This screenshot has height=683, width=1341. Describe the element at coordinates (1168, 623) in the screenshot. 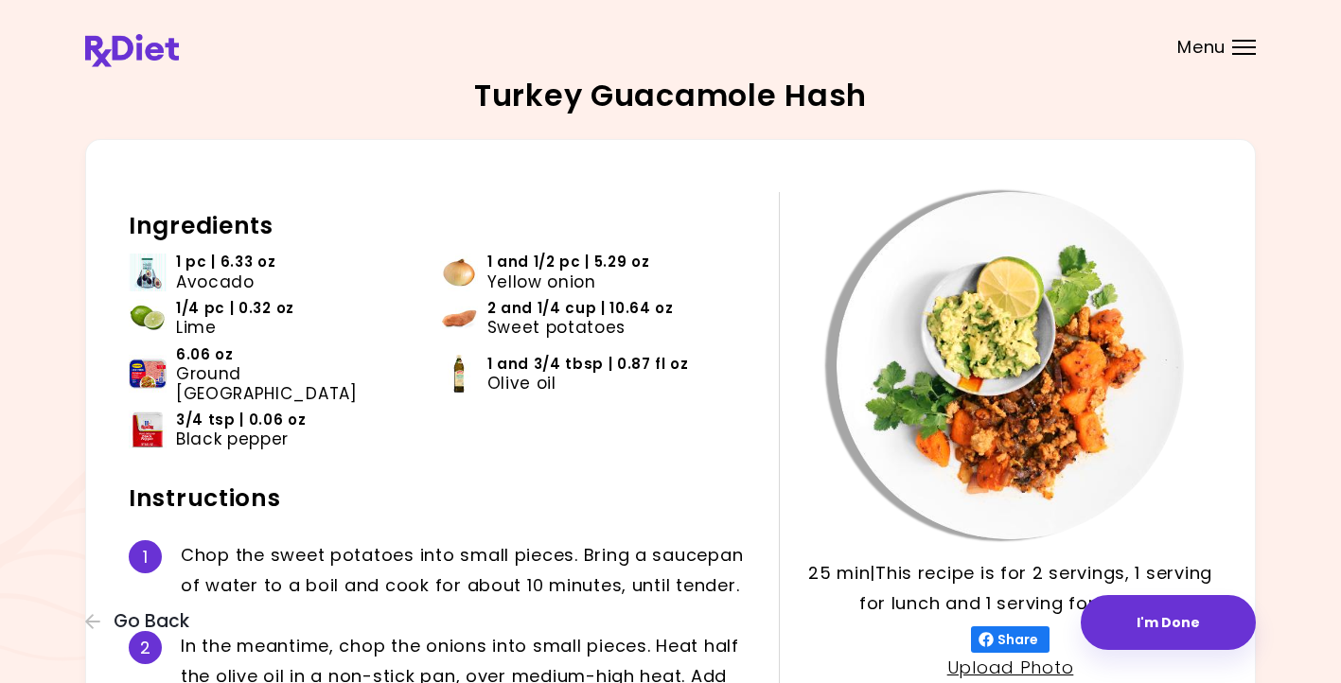

I see `button: I'm Done` at that location.